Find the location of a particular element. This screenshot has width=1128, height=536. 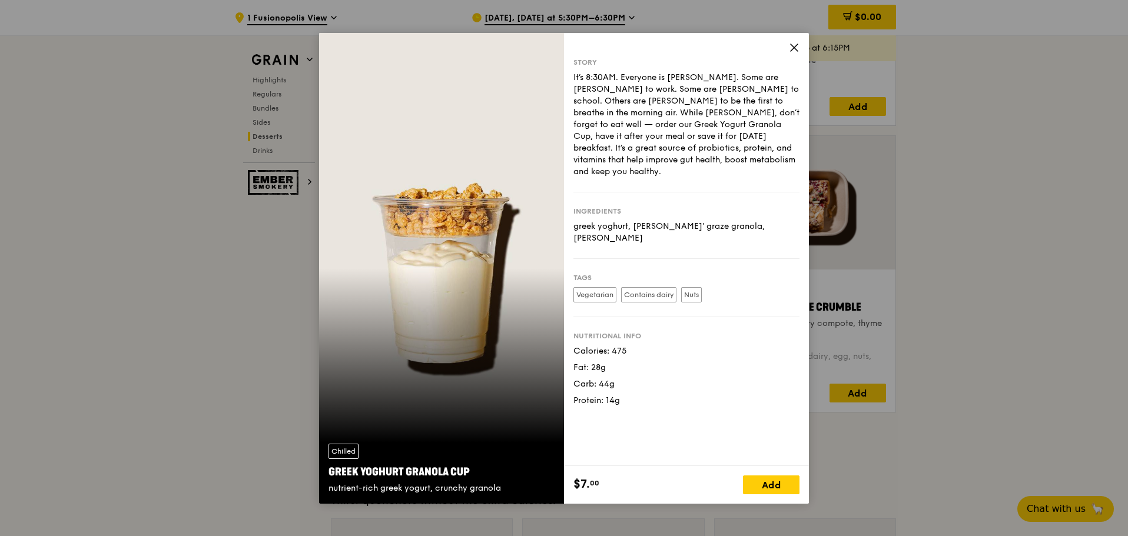

div: Story is located at coordinates (686, 62).